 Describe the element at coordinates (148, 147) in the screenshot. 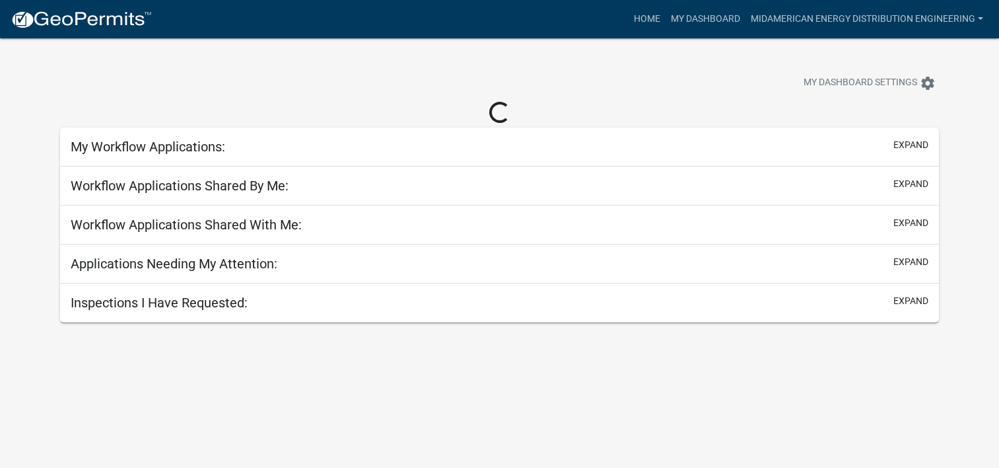

I see `h5: My Workflow Applications:` at that location.